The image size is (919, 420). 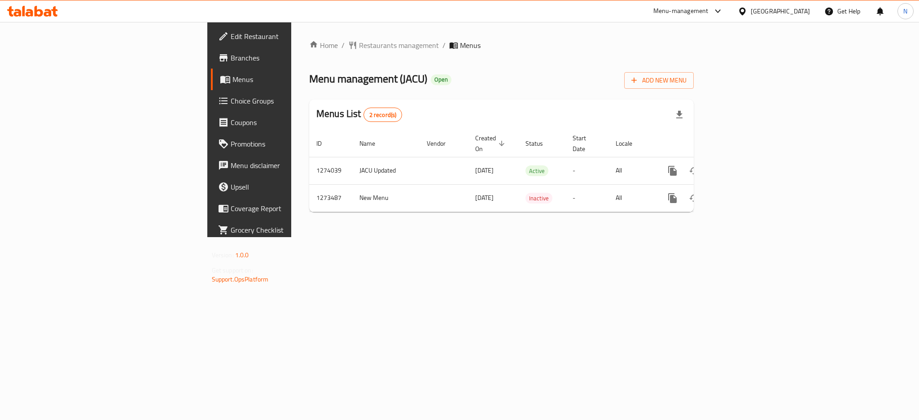 What do you see at coordinates (292, 187) in the screenshot?
I see `span: Upsell` at bounding box center [292, 187].